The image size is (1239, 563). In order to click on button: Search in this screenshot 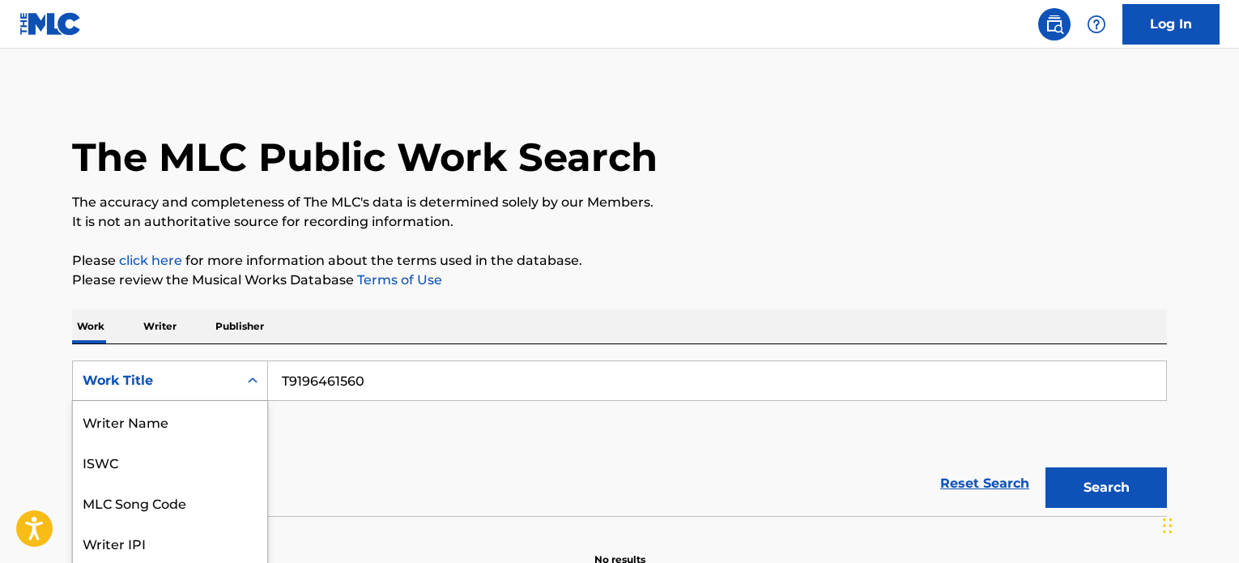, I will do `click(1107, 488)`.